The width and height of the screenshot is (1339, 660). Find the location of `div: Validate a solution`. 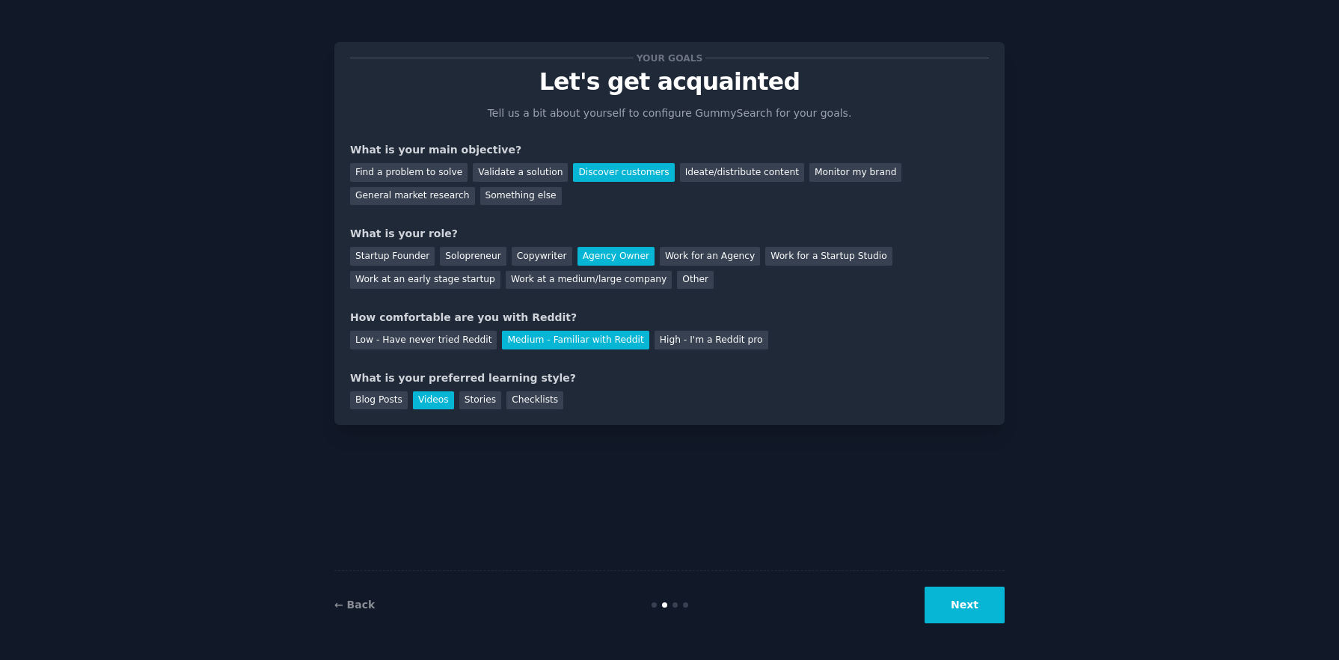

div: Validate a solution is located at coordinates (520, 172).